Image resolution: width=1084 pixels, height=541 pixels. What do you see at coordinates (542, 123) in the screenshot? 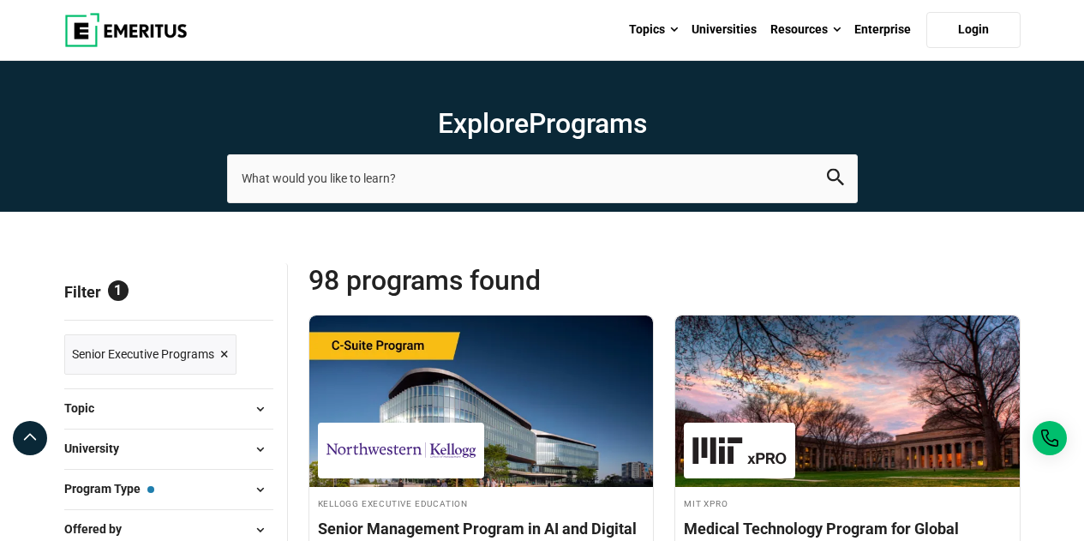
I see `h1: Explore` at bounding box center [542, 123].